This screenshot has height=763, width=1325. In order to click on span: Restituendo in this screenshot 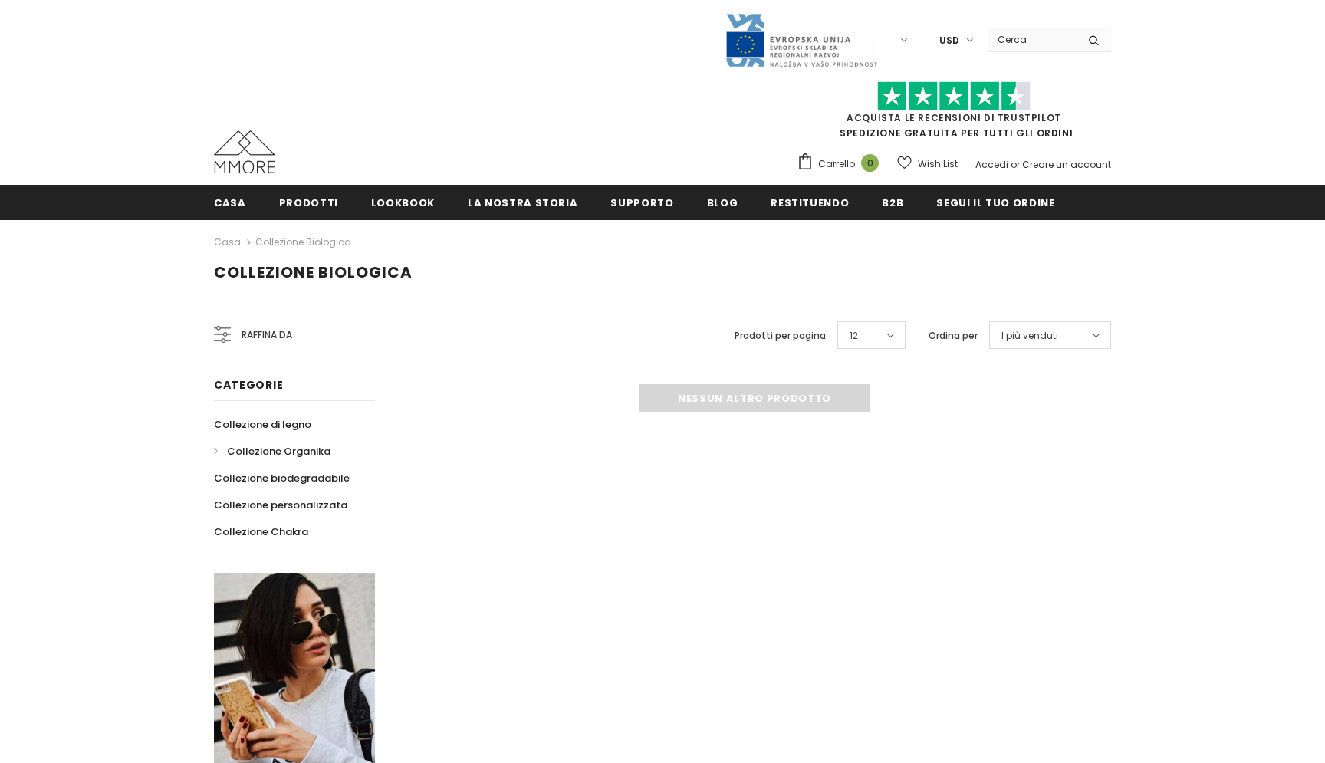, I will do `click(810, 202)`.